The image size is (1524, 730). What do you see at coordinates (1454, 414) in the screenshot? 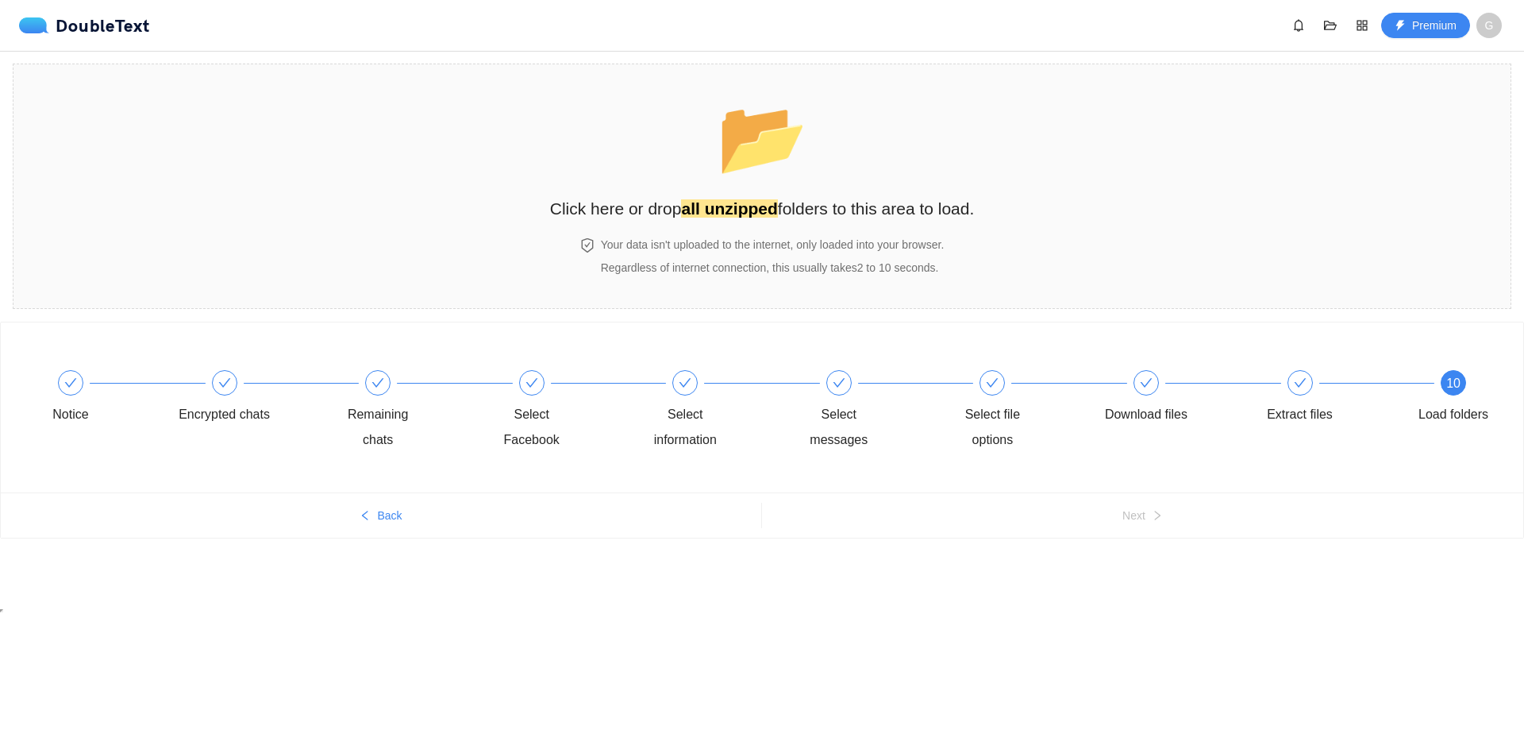
I see `div: Load folders` at bounding box center [1454, 414].